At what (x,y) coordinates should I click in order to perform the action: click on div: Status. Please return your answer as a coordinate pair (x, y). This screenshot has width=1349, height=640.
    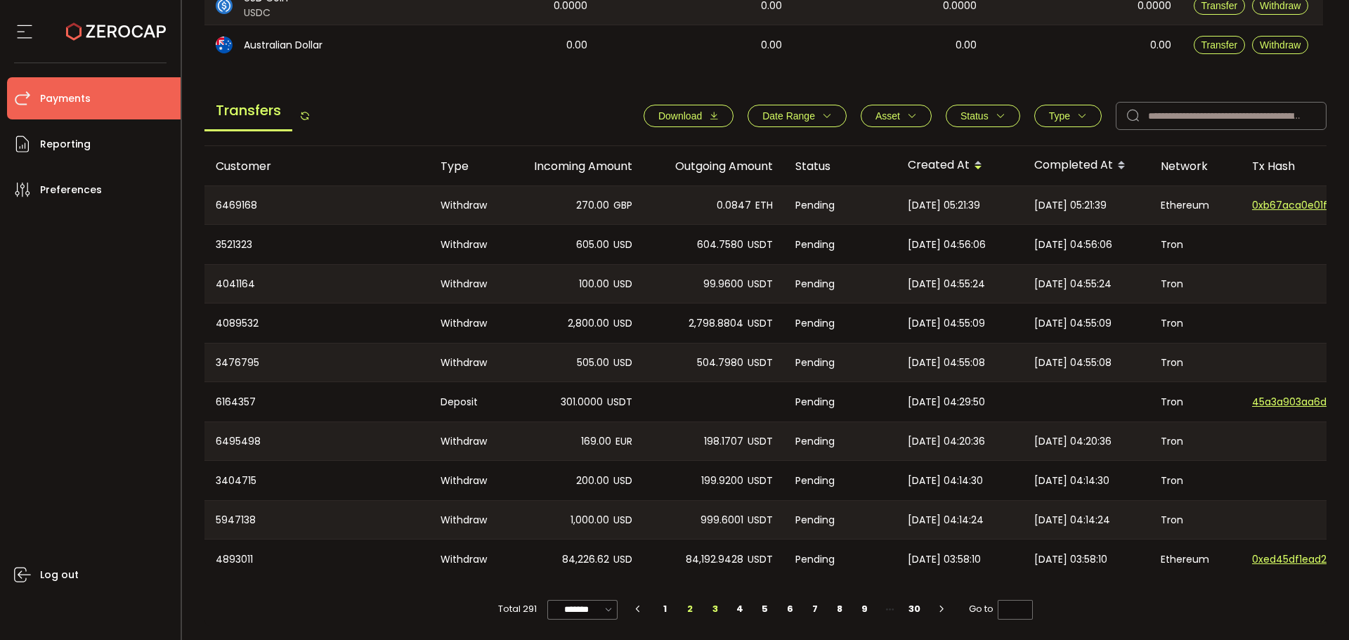
    Looking at the image, I should click on (841, 166).